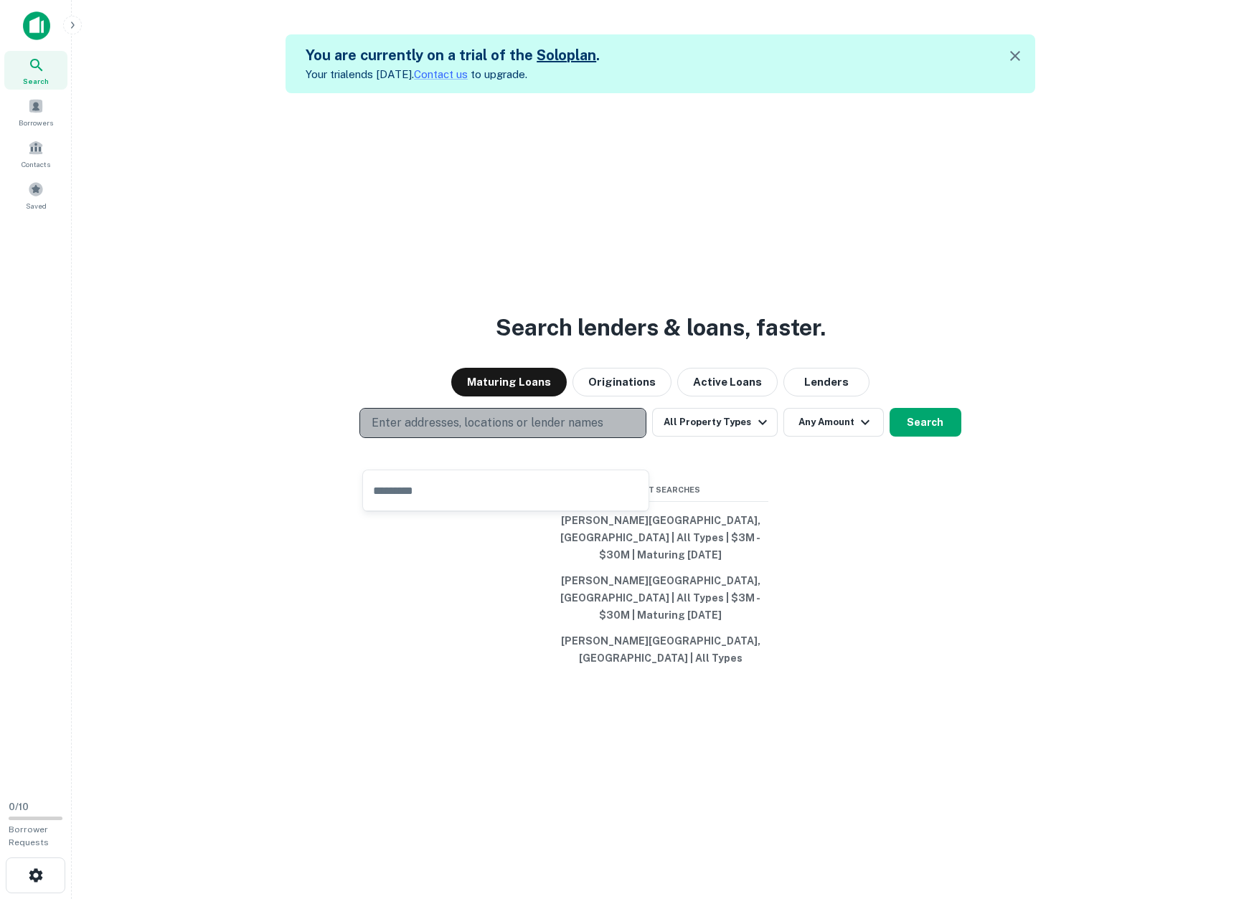  Describe the element at coordinates (826, 382) in the screenshot. I see `button: Lenders` at that location.